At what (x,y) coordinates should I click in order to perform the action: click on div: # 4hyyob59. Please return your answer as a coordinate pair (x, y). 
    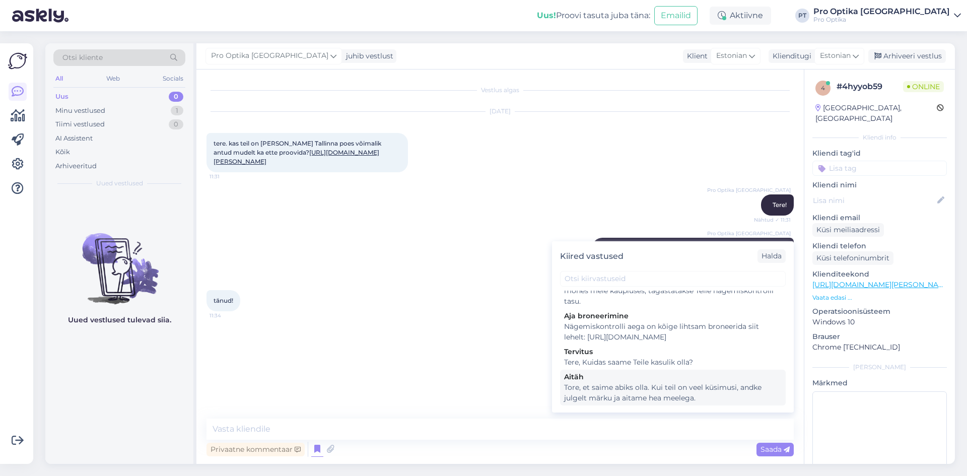
    Looking at the image, I should click on (870, 87).